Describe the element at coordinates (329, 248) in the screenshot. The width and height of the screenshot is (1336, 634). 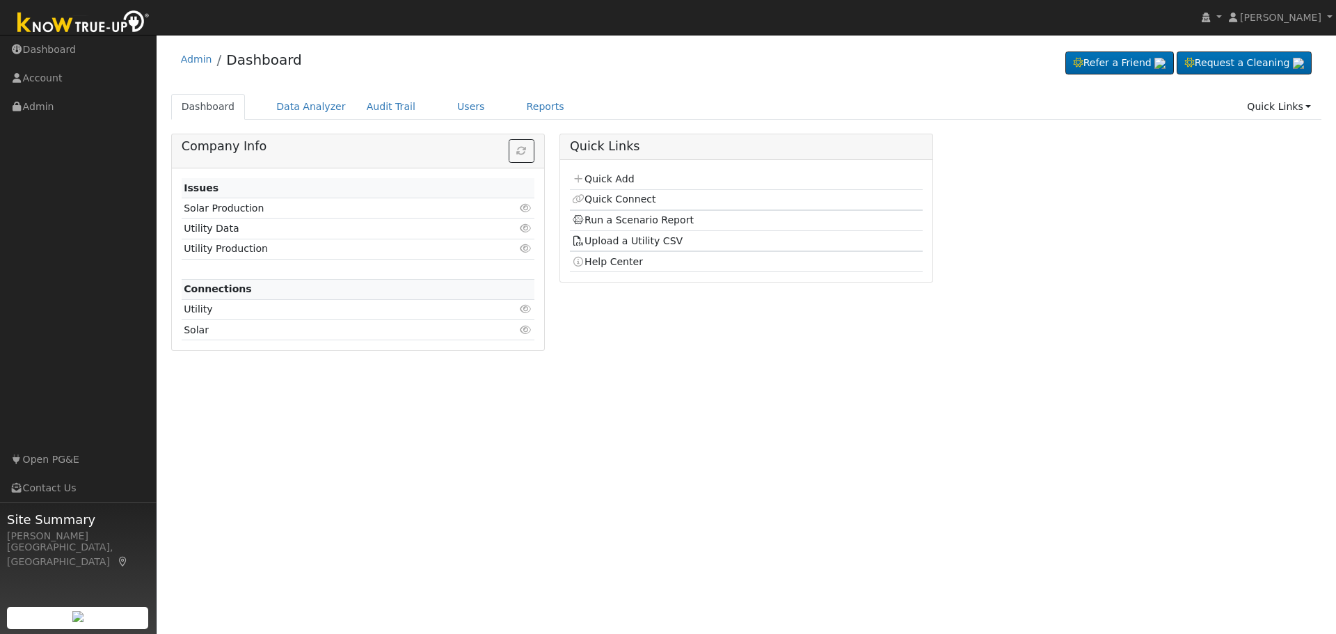
I see `td: Utility Production` at that location.